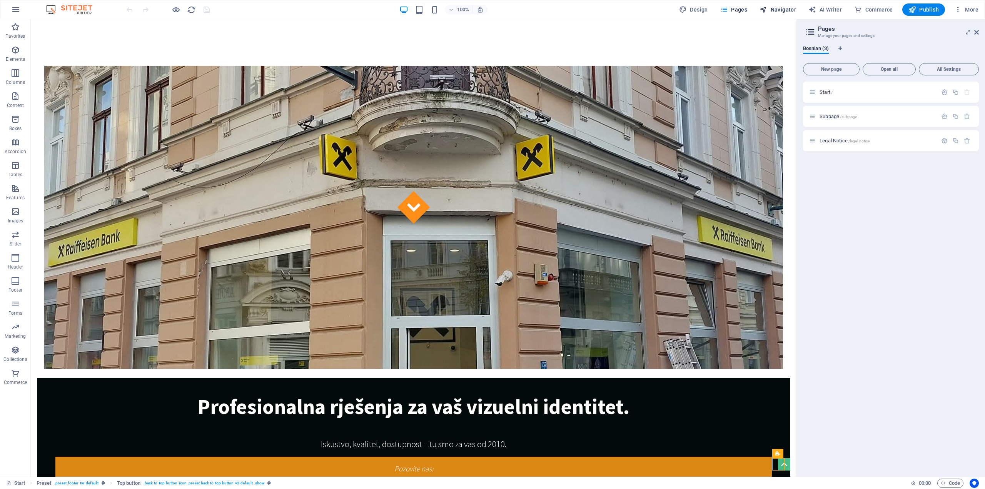 The image size is (985, 489). I want to click on button: New page, so click(831, 69).